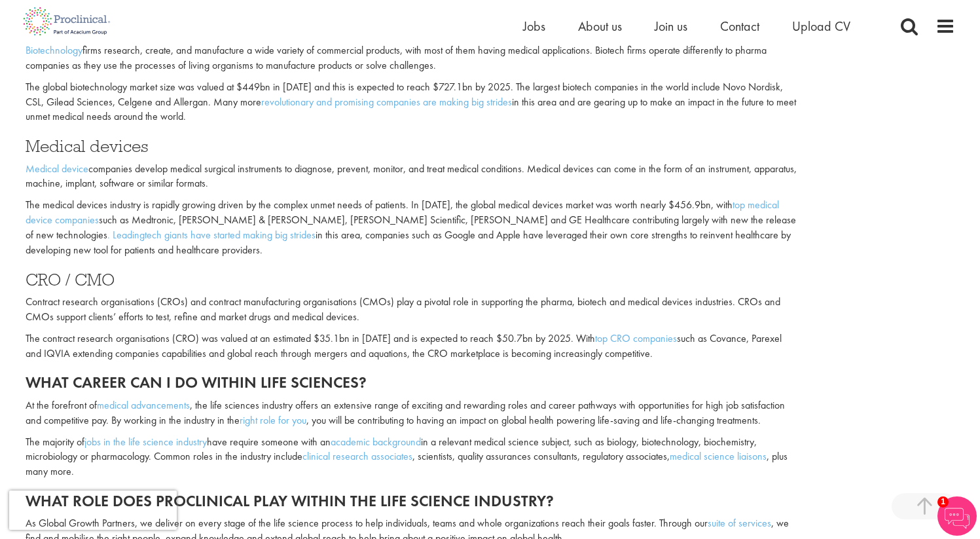 This screenshot has width=980, height=539. I want to click on p: Contract research organisations (CROs) and contract manufacturing organisations (CMOs) play a piv..., so click(411, 310).